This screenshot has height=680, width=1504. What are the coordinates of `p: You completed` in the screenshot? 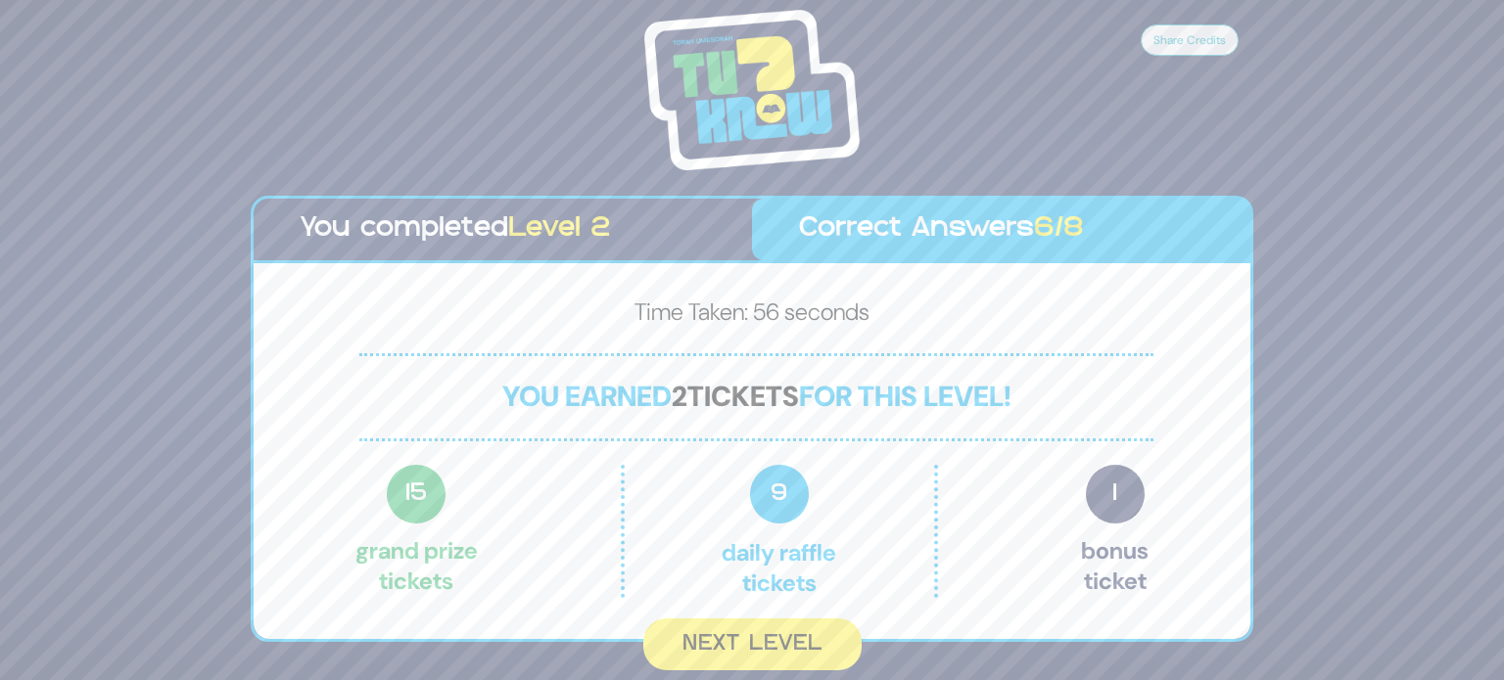 It's located at (502, 229).